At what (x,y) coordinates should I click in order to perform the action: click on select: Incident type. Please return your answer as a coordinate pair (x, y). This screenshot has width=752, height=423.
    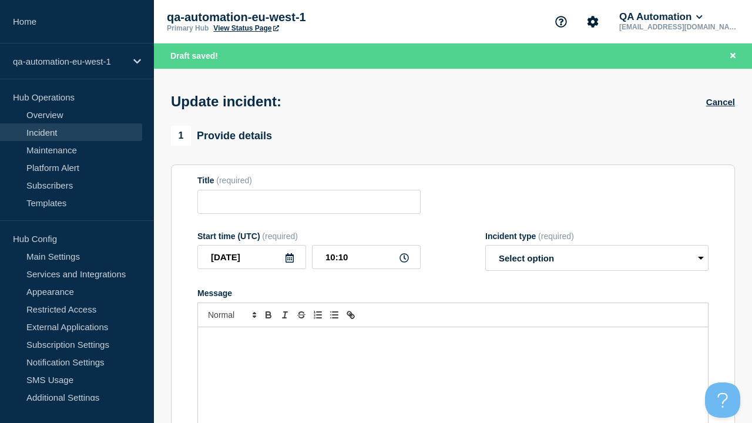
    Looking at the image, I should click on (597, 258).